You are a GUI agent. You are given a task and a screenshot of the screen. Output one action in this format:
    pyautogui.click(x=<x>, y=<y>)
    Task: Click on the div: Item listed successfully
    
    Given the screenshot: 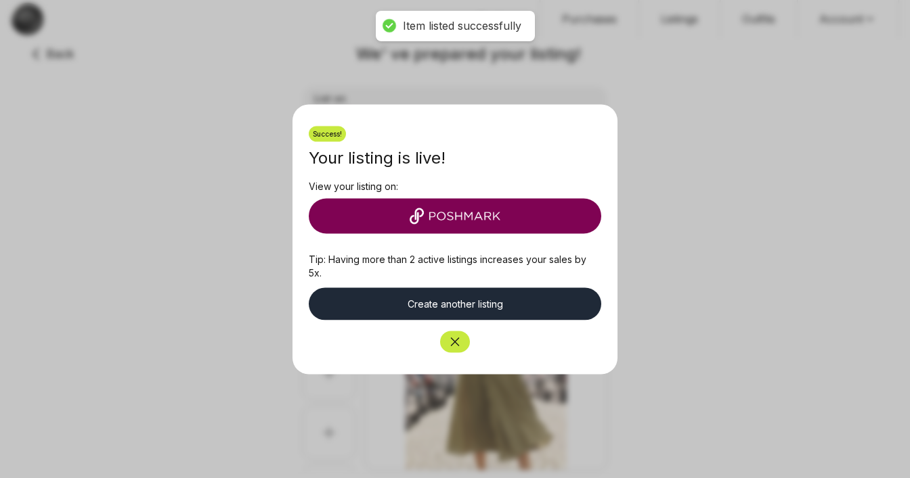 What is the action you would take?
    pyautogui.click(x=462, y=26)
    